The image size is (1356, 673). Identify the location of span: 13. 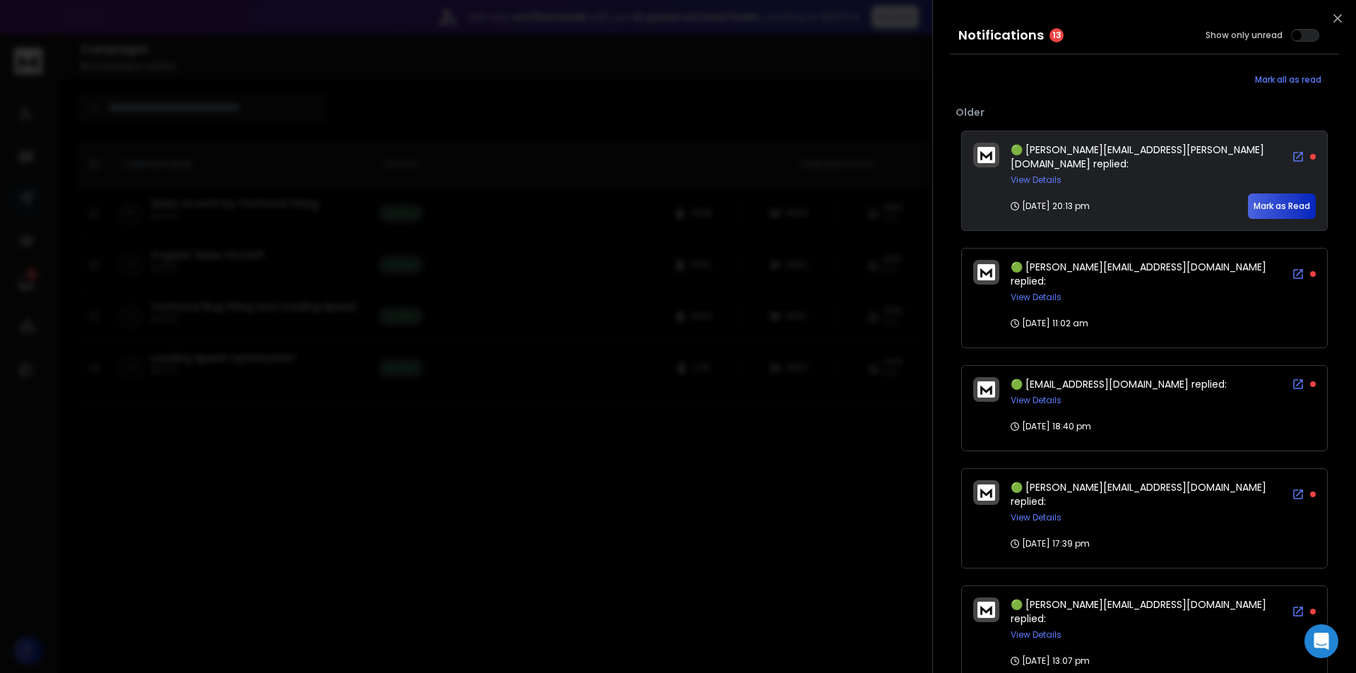
(1056, 35).